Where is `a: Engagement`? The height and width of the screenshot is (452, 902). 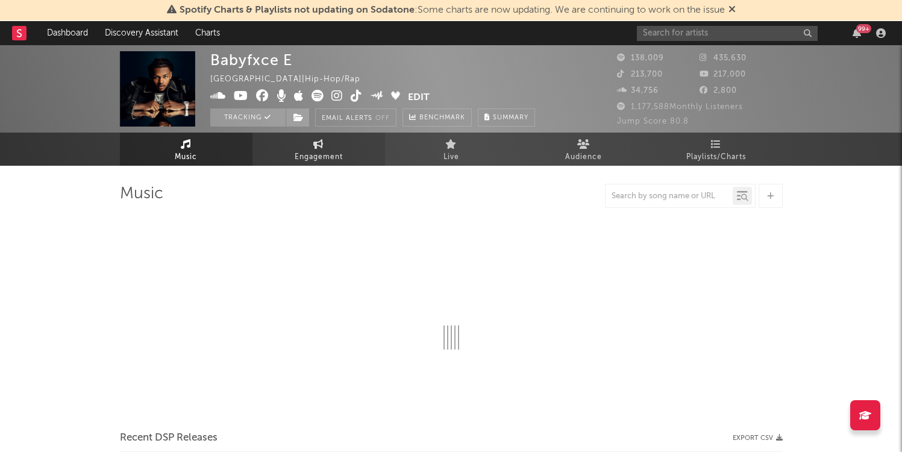 a: Engagement is located at coordinates (319, 149).